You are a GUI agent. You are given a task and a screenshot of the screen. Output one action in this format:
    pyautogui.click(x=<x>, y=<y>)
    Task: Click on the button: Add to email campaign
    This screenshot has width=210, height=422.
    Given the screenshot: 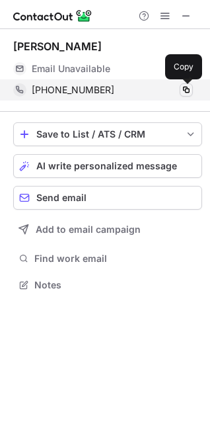 What is the action you would take?
    pyautogui.click(x=108, y=230)
    